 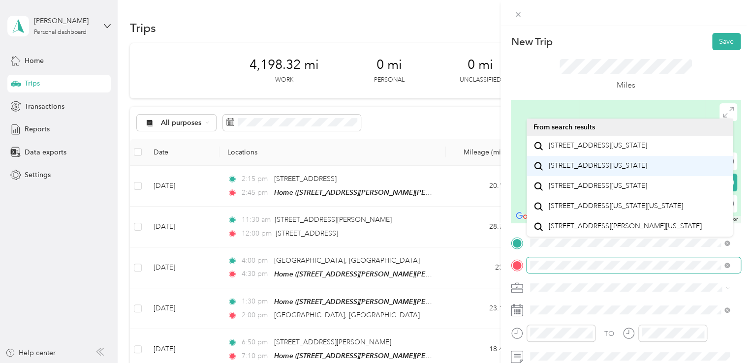 What do you see at coordinates (530, 217) in the screenshot?
I see `img: Google` at bounding box center [530, 217].